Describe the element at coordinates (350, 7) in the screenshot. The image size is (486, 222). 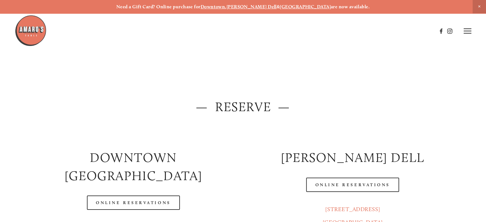
I see `strong: are now available.` at that location.